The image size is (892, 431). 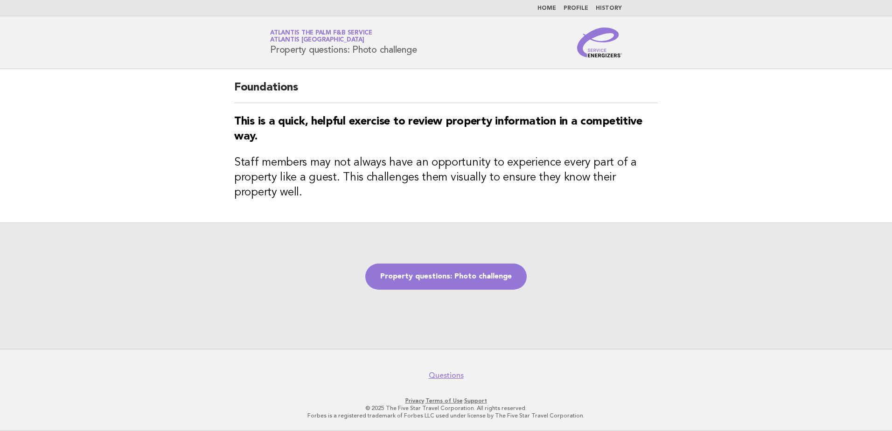 What do you see at coordinates (446, 376) in the screenshot?
I see `a: Questions` at bounding box center [446, 376].